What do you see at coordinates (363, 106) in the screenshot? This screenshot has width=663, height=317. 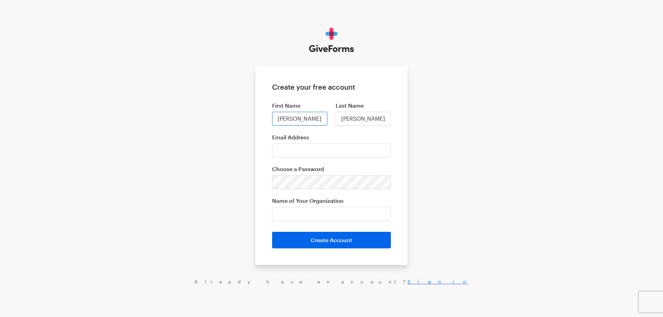 I see `label: Last Name` at bounding box center [363, 106].